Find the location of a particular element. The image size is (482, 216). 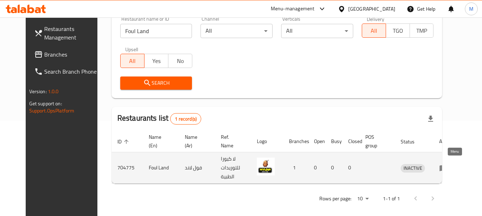

span: Name (En) is located at coordinates (159, 142).